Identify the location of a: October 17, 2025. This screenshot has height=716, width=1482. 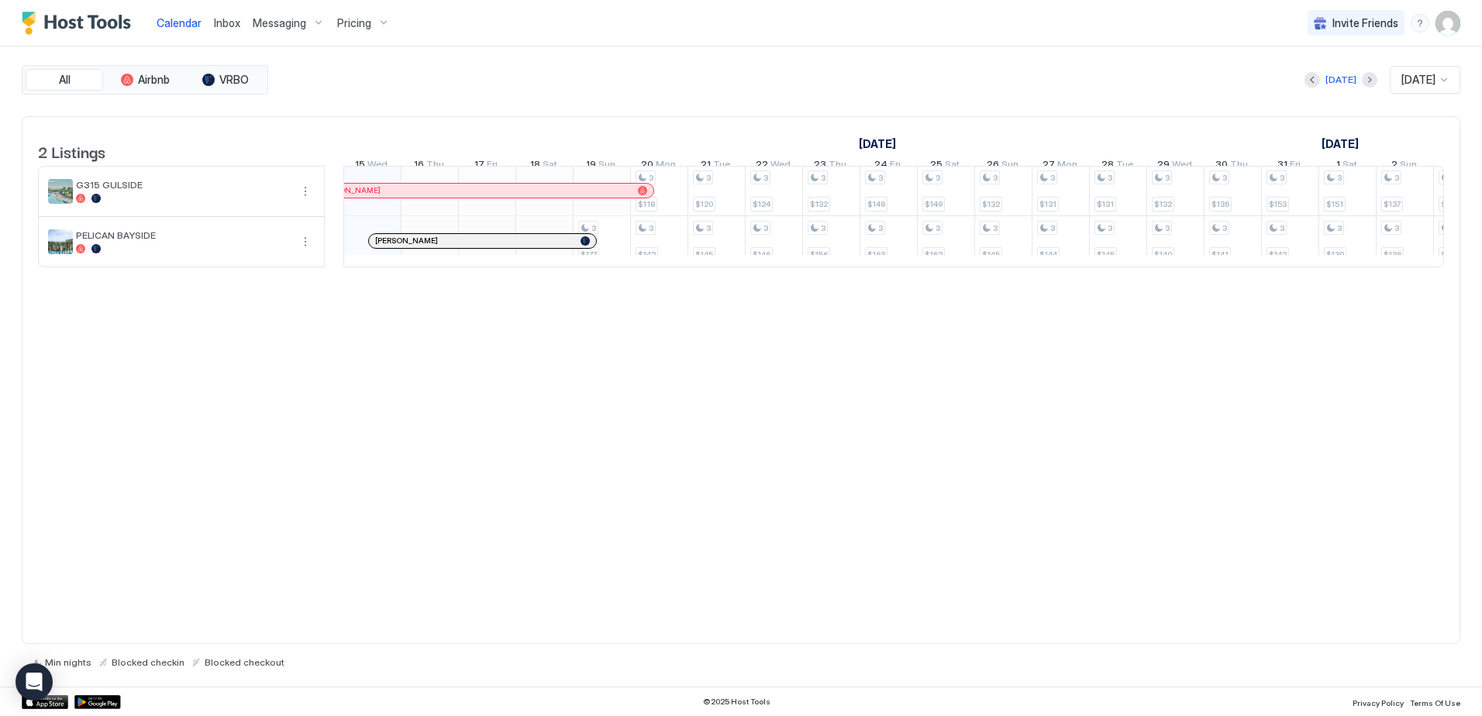
(486, 166).